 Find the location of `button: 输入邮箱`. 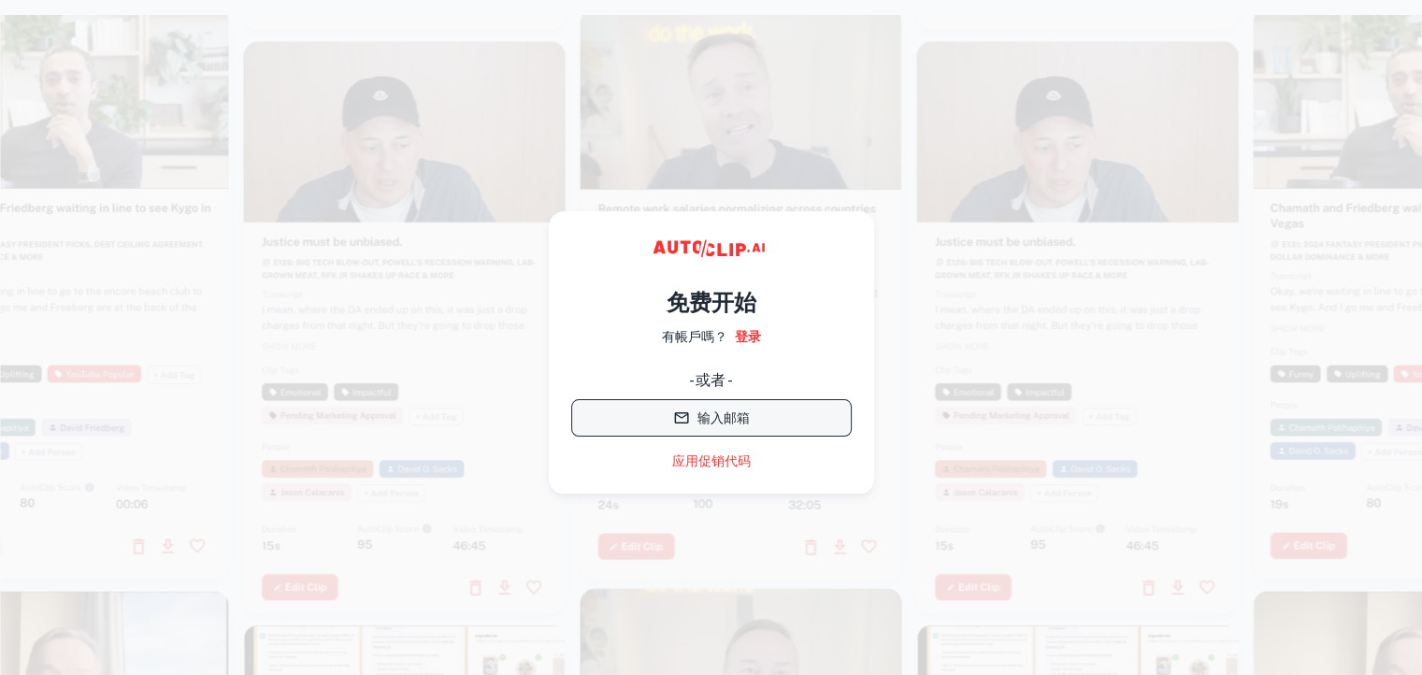

button: 输入邮箱 is located at coordinates (712, 418).